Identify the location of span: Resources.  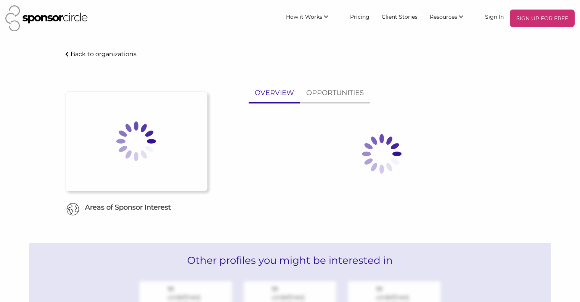
(443, 17).